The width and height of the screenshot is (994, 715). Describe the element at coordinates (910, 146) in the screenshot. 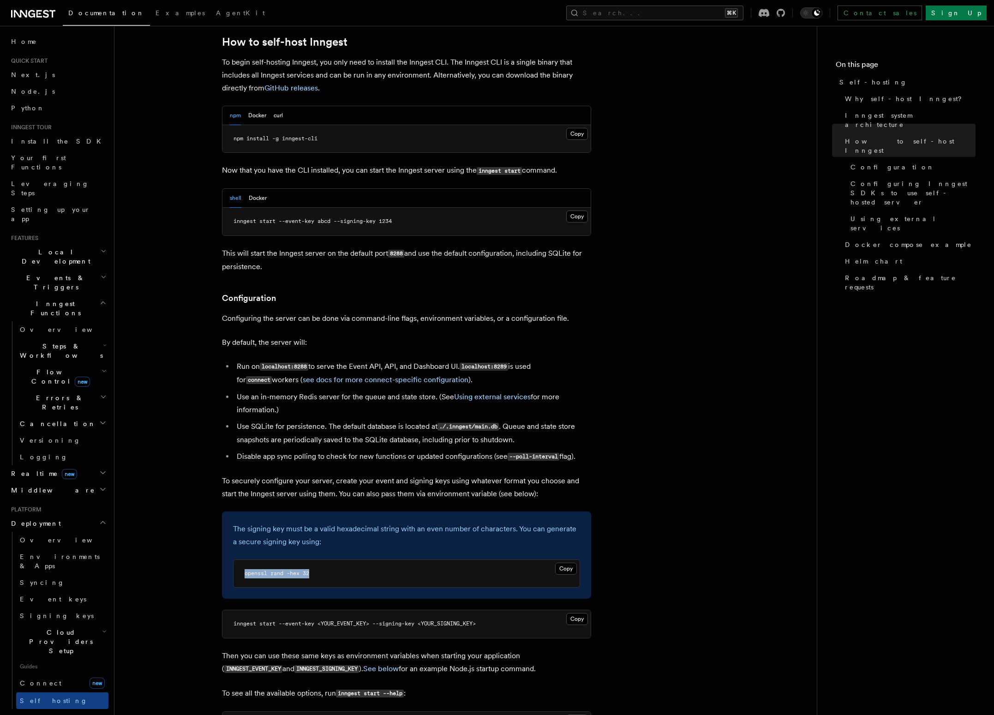

I see `span: How to self-host Inngest` at that location.